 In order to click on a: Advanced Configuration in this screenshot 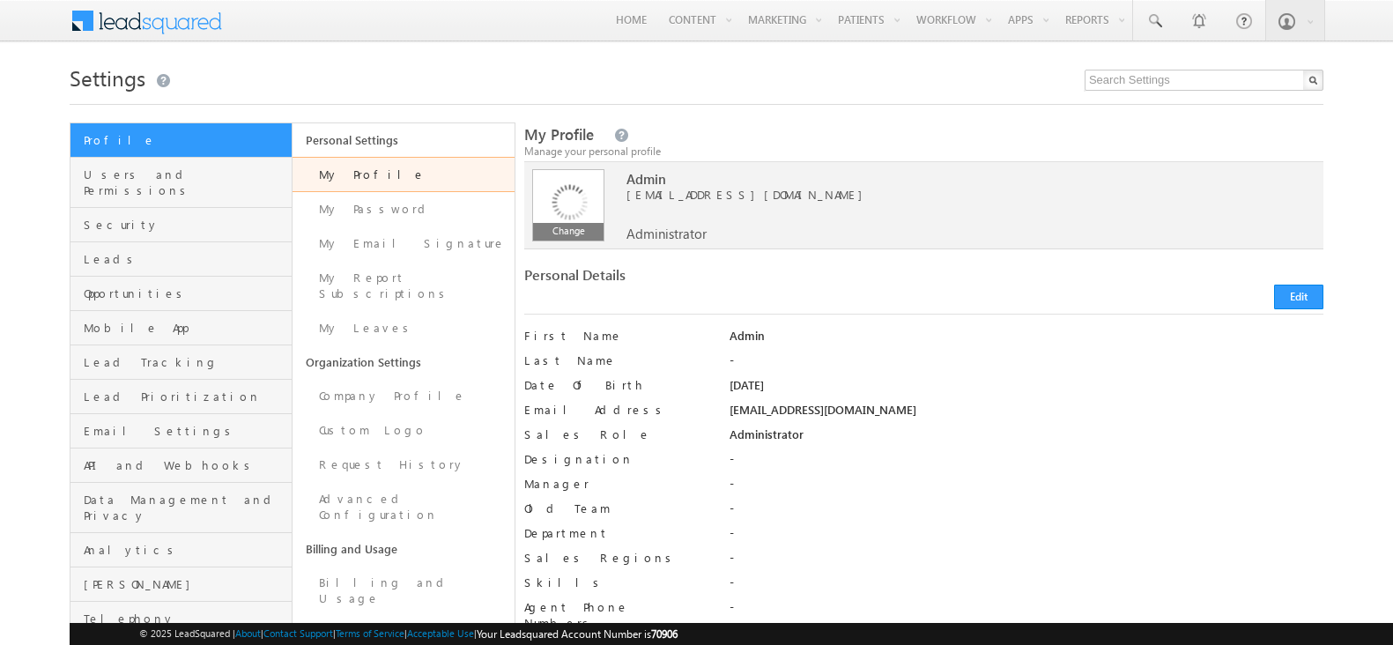, I will do `click(404, 507)`.